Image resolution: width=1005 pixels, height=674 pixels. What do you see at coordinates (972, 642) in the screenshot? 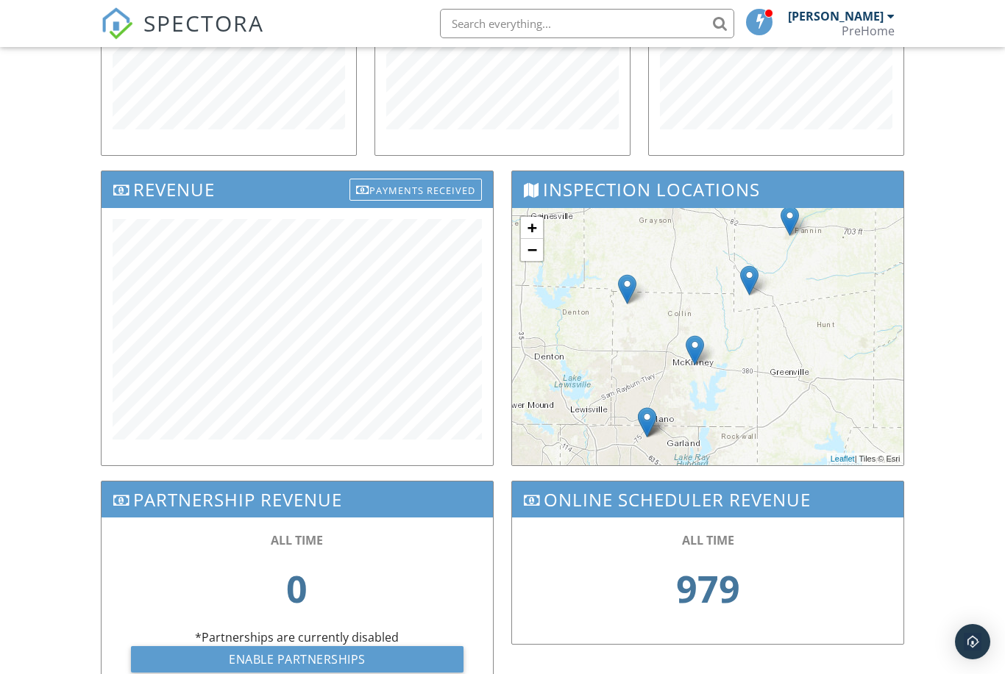
I see `div: Open Intercom Messenger` at bounding box center [972, 642].